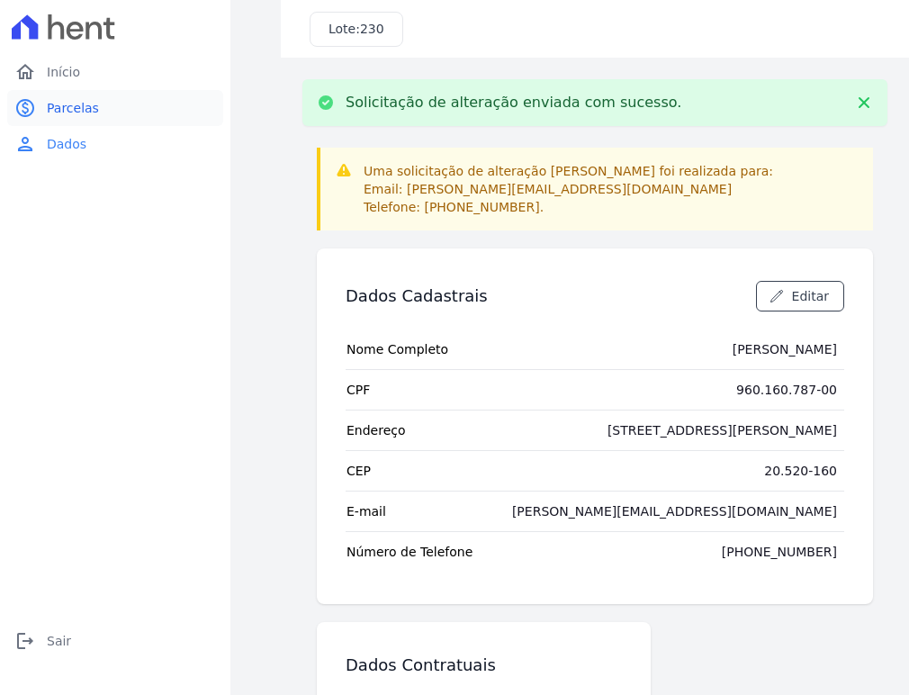 The height and width of the screenshot is (695, 909). I want to click on h3: Dados Cadastrais, so click(417, 296).